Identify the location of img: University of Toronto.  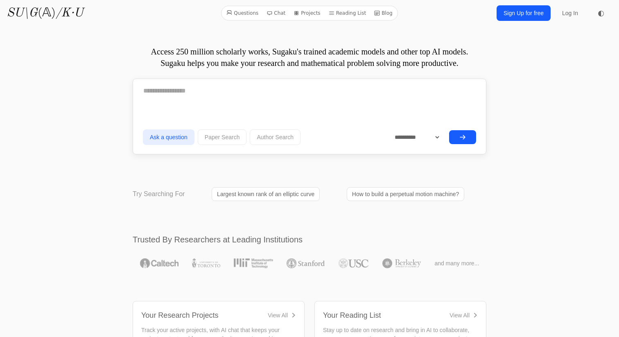
(206, 263).